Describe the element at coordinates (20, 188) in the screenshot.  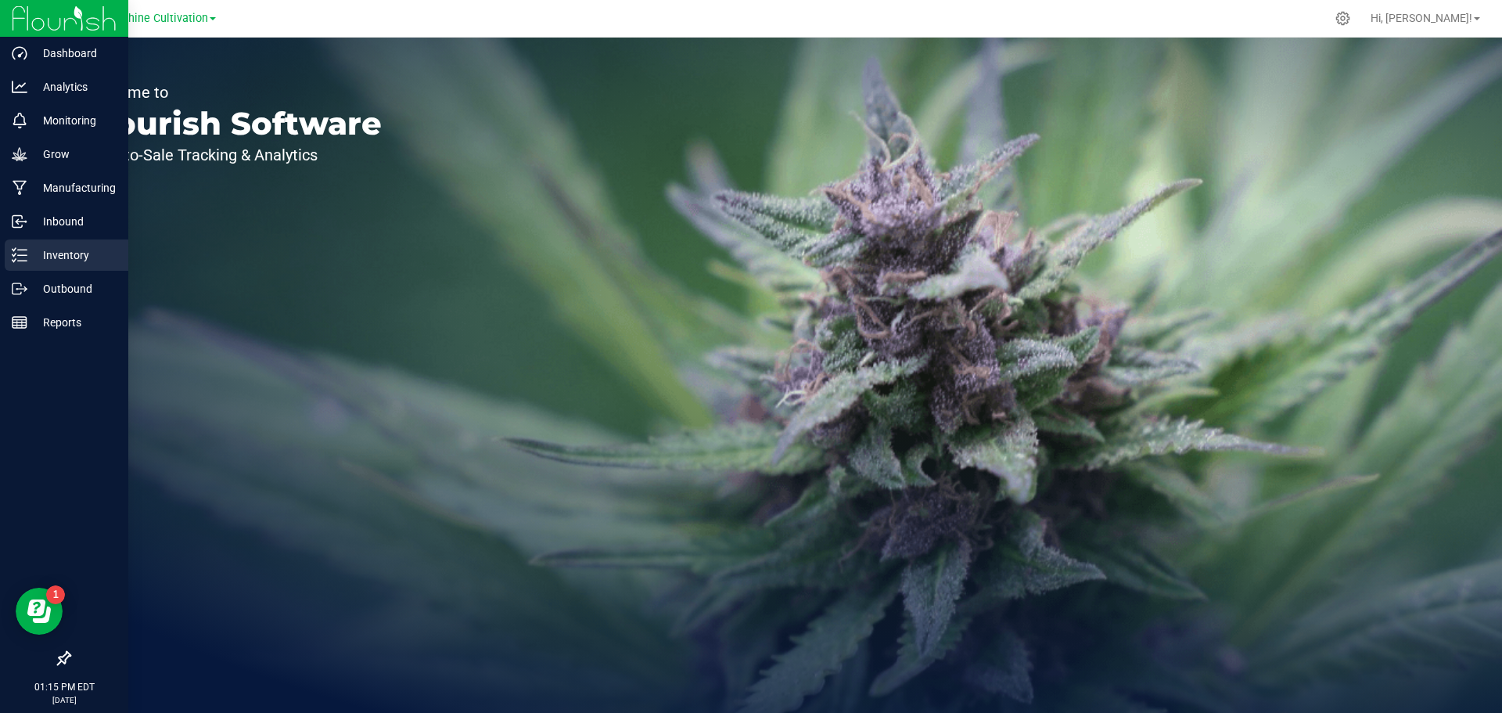
I see `inline-svg: Manufacturing` at that location.